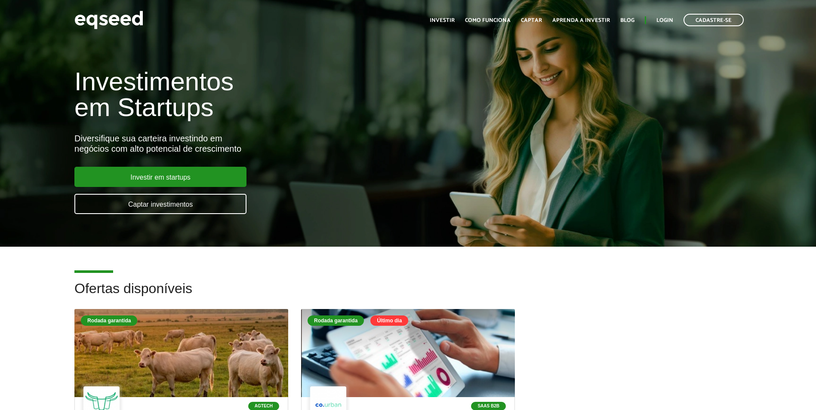 This screenshot has height=410, width=816. What do you see at coordinates (627, 20) in the screenshot?
I see `a: Blog` at bounding box center [627, 20].